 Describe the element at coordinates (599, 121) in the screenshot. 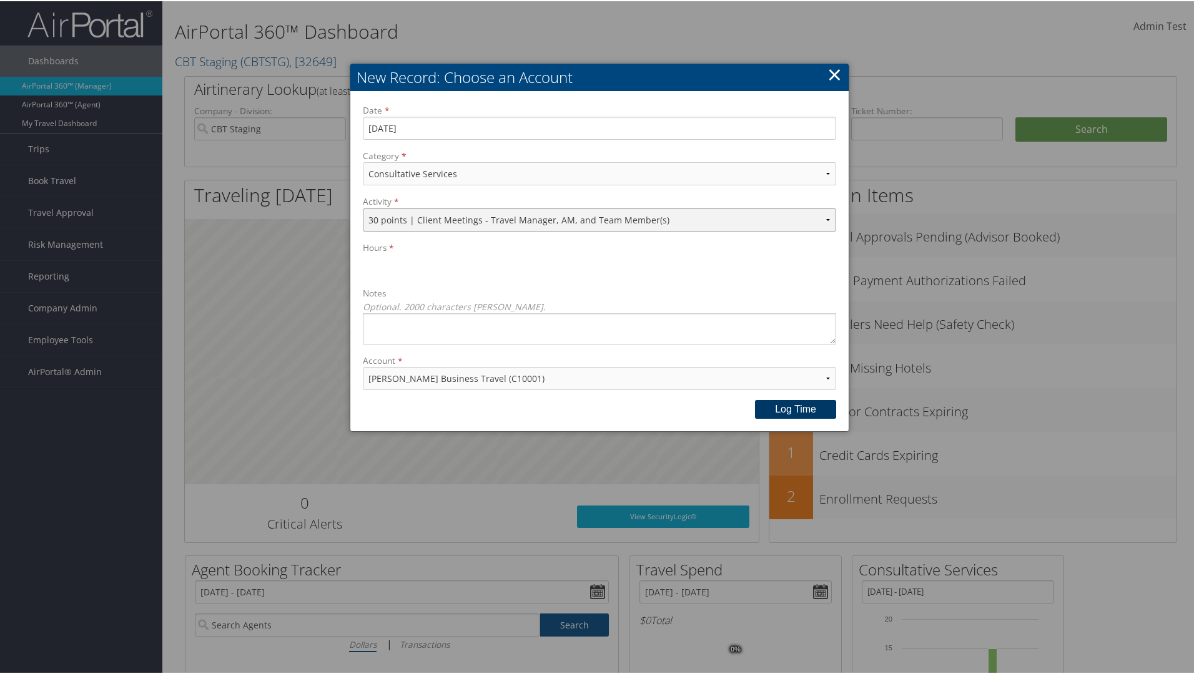

I see `label: Date` at that location.